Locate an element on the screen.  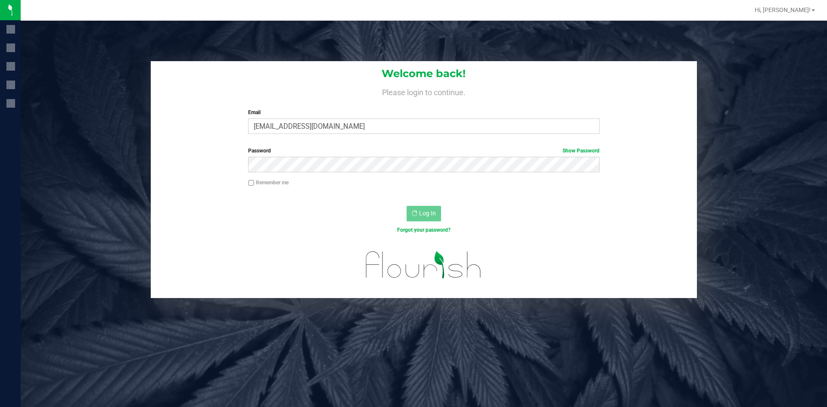
button: Log In is located at coordinates (424, 214).